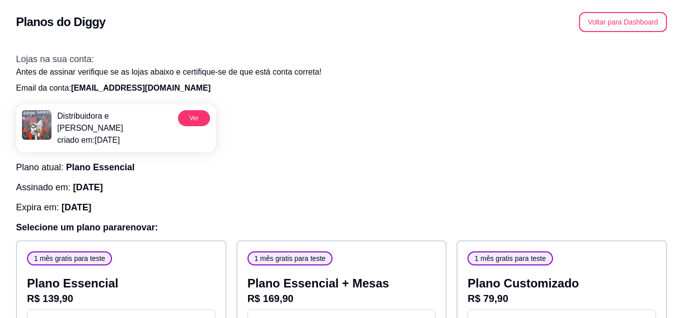  Describe the element at coordinates (342, 59) in the screenshot. I see `h3: Lojas na sua conta:` at that location.